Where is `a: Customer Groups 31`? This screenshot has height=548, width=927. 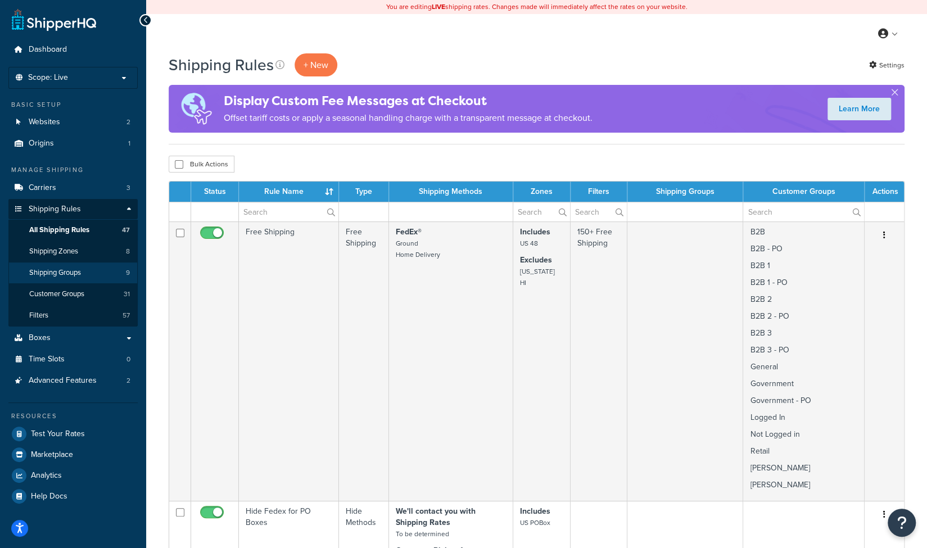 a: Customer Groups 31 is located at coordinates (73, 294).